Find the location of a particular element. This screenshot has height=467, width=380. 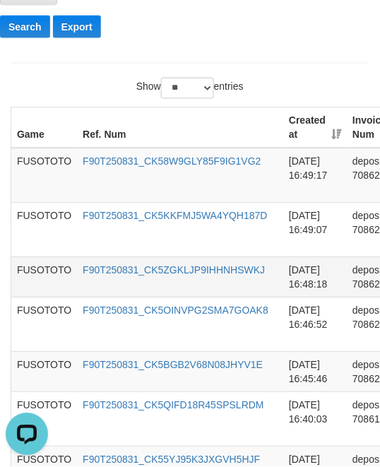

button: Open LiveChat chat widget is located at coordinates (27, 27).